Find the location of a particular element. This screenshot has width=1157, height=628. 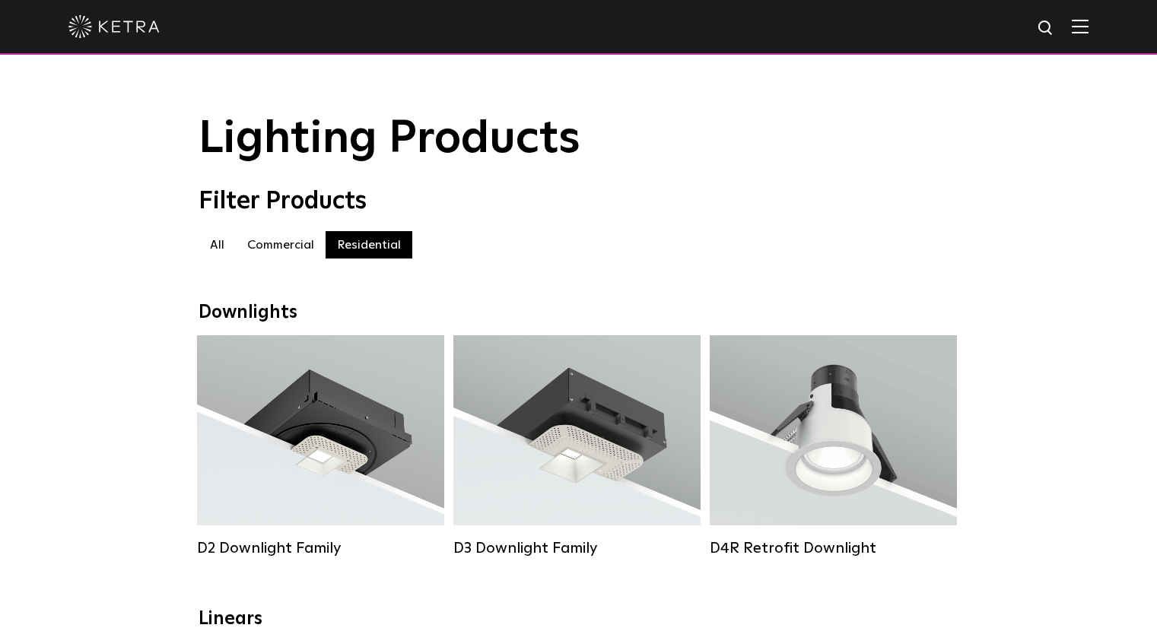

label: Residential is located at coordinates (369, 245).